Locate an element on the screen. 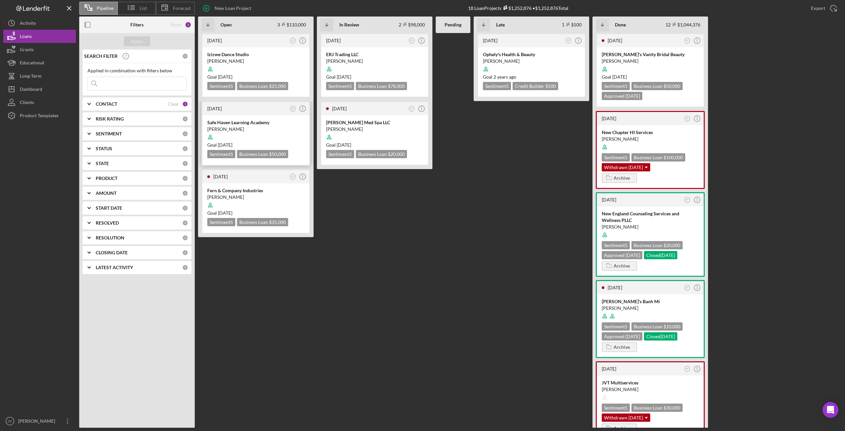  b: Done is located at coordinates (620, 25).